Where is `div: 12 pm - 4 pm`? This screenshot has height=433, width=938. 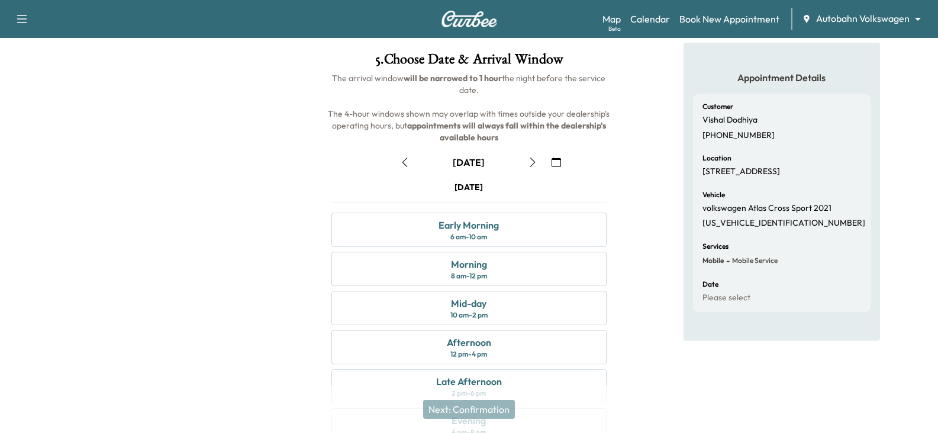
div: 12 pm - 4 pm is located at coordinates (469, 354).